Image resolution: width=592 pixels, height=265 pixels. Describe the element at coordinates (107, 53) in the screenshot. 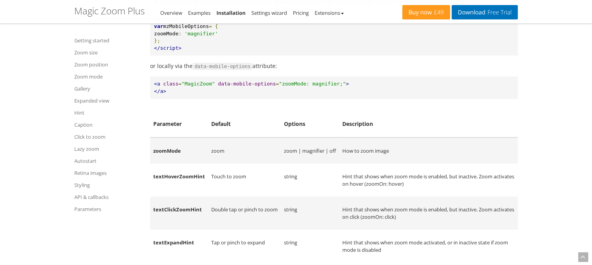

I see `a: Zoom size` at that location.